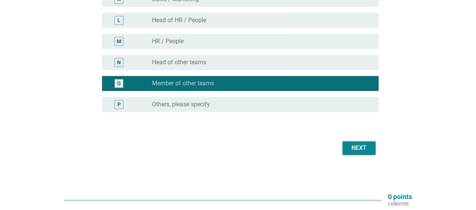 This screenshot has height=210, width=476. What do you see at coordinates (359, 148) in the screenshot?
I see `div: Next` at bounding box center [359, 148].